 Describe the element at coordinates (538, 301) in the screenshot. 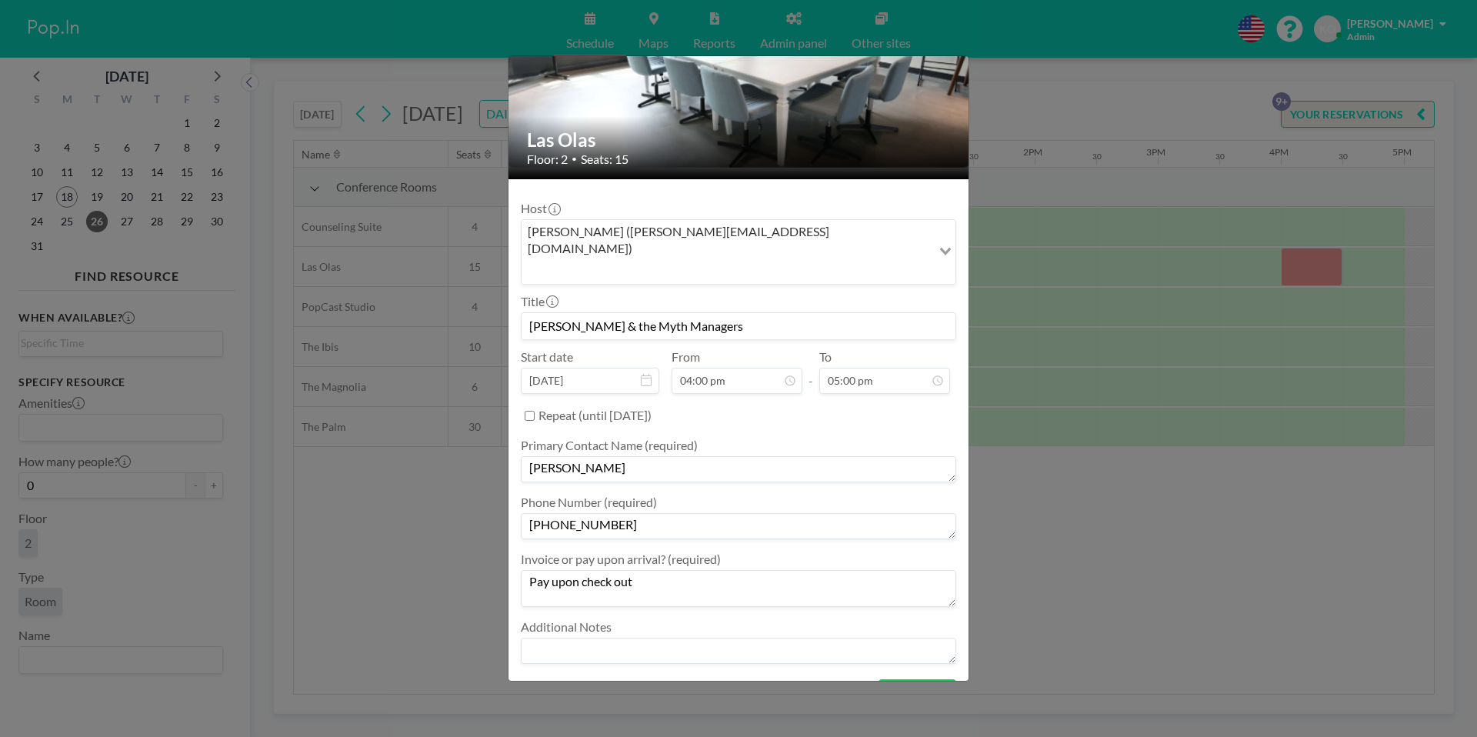

I see `label: Title` at that location.